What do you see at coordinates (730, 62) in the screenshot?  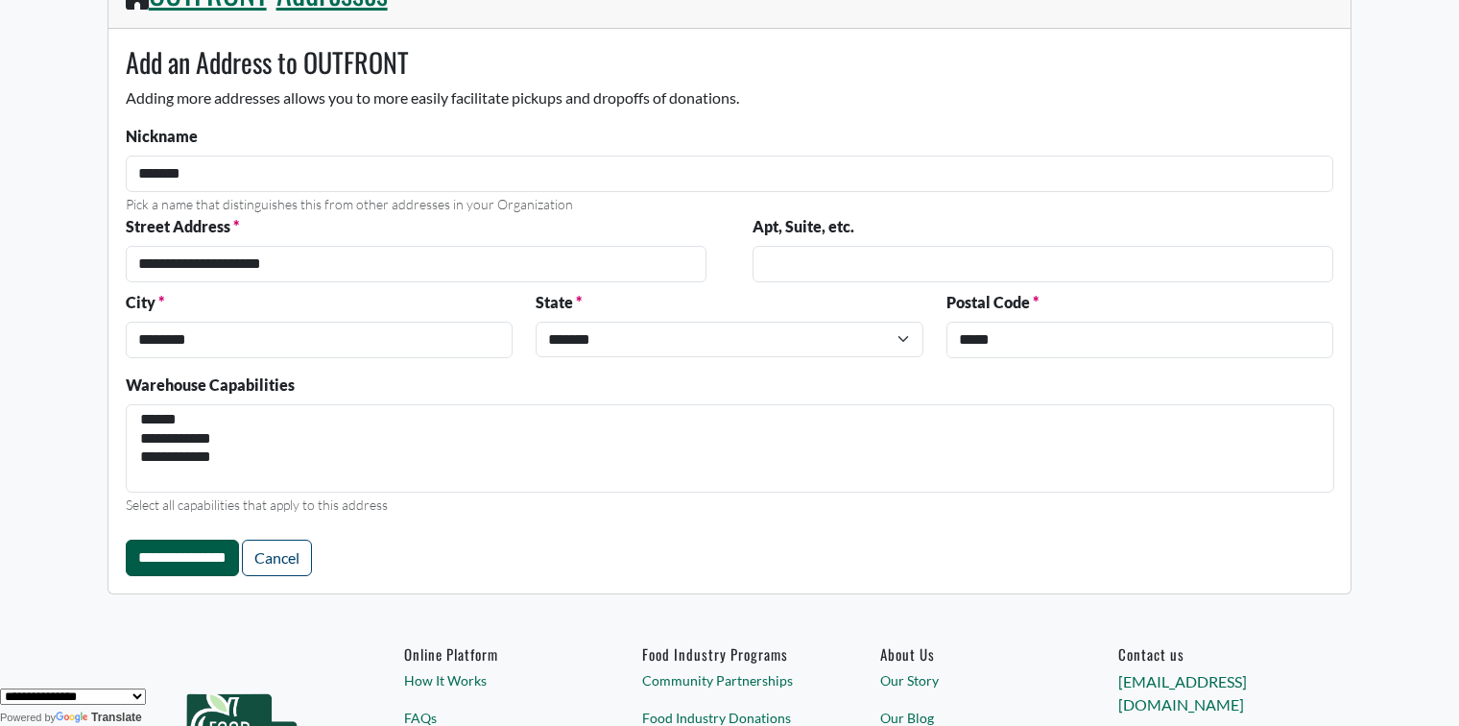 I see `h3: Add an Address to OUTFRONT` at bounding box center [730, 62].